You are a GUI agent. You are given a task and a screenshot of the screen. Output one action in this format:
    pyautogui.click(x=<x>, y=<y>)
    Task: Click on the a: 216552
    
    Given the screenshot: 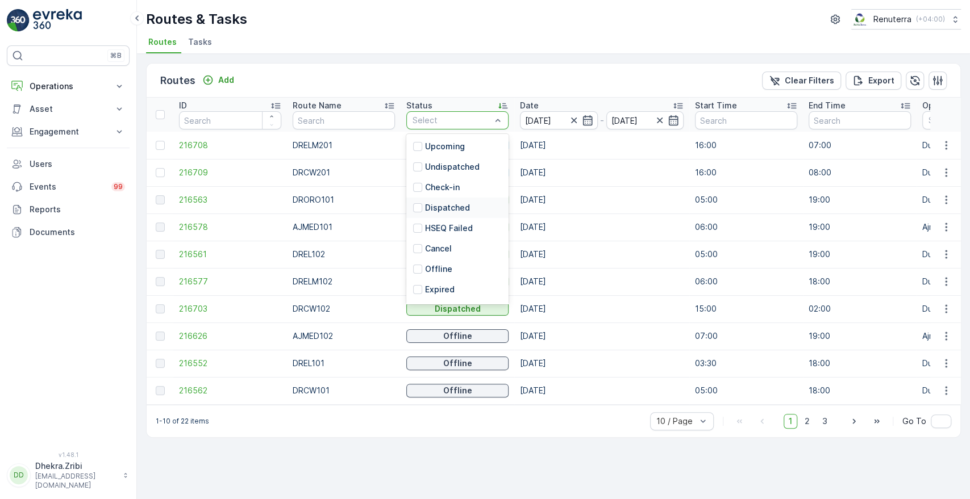 What is the action you would take?
    pyautogui.click(x=230, y=364)
    